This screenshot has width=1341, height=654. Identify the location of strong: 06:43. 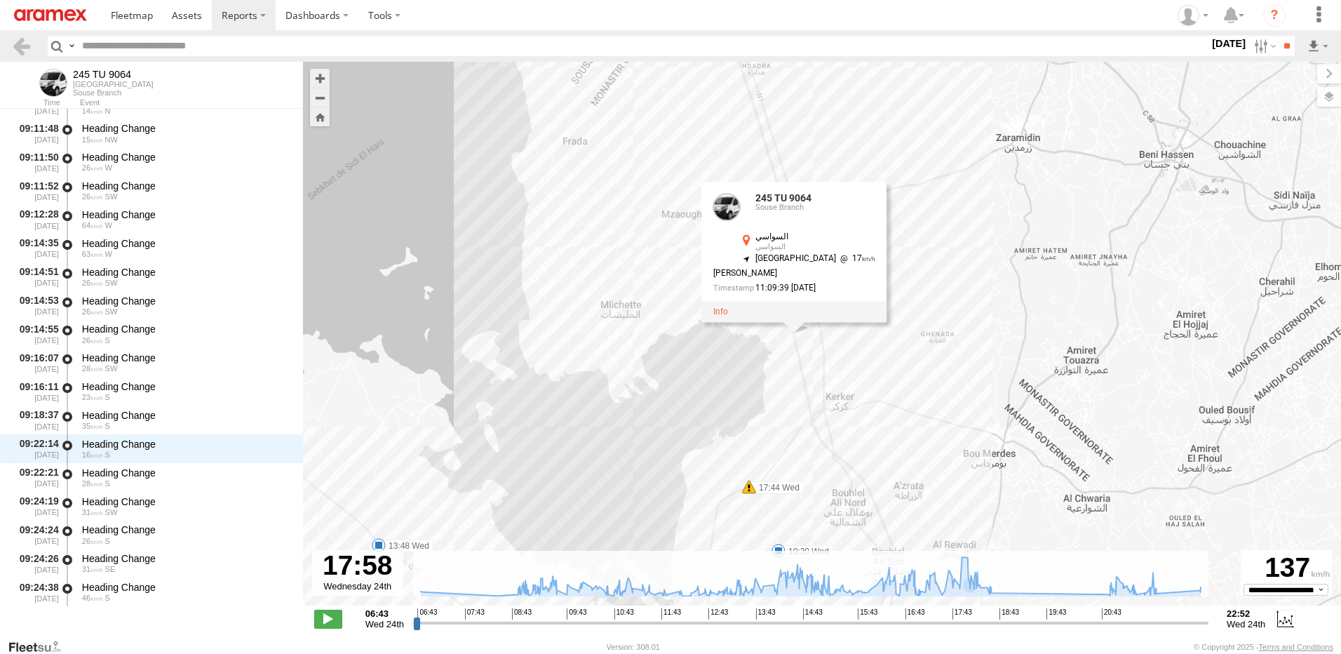
(384, 613).